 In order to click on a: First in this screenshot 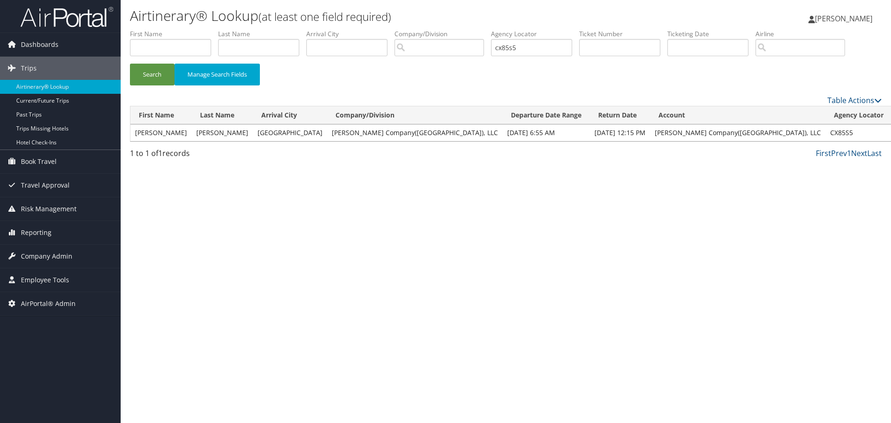, I will do `click(824, 153)`.